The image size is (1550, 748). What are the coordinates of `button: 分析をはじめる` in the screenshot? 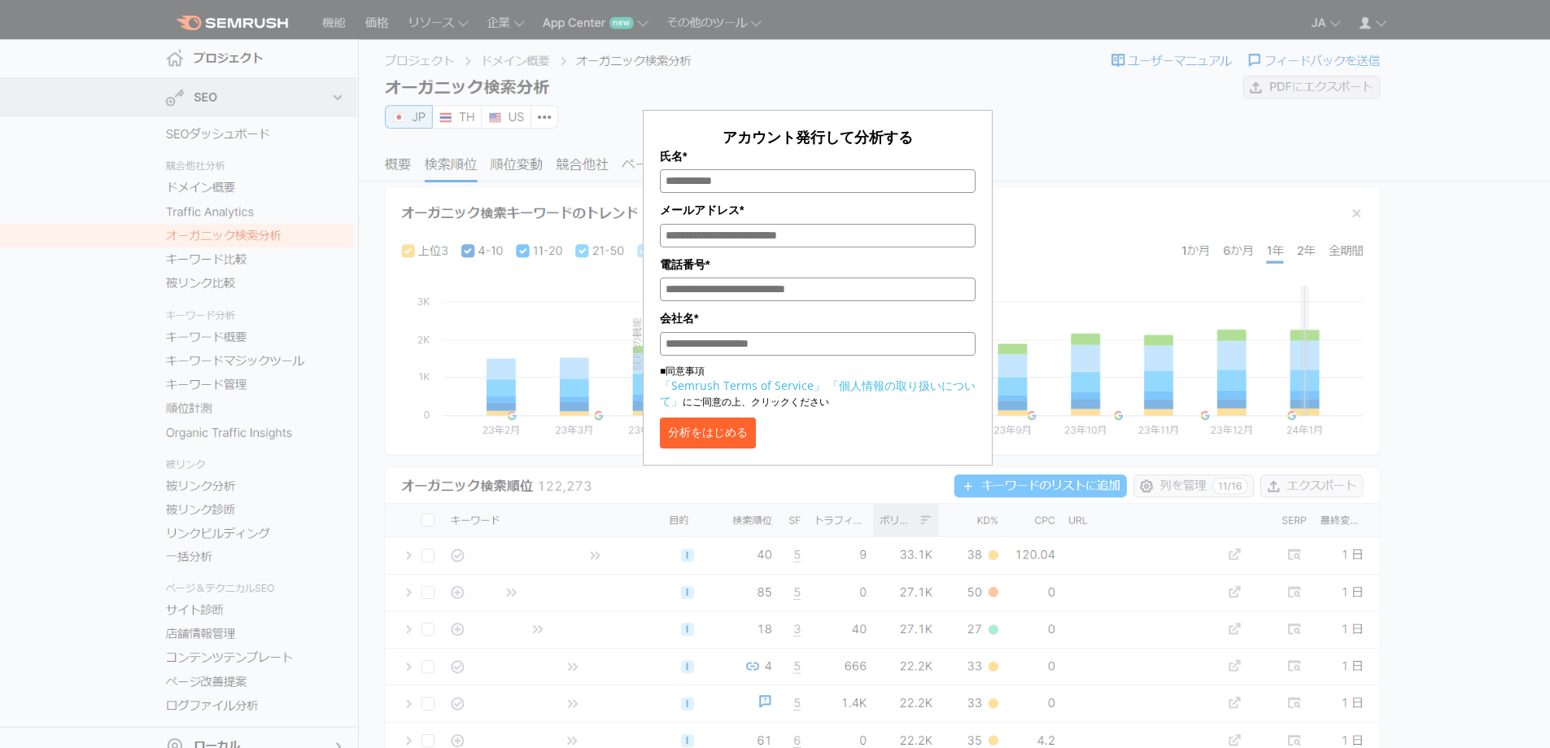 It's located at (708, 433).